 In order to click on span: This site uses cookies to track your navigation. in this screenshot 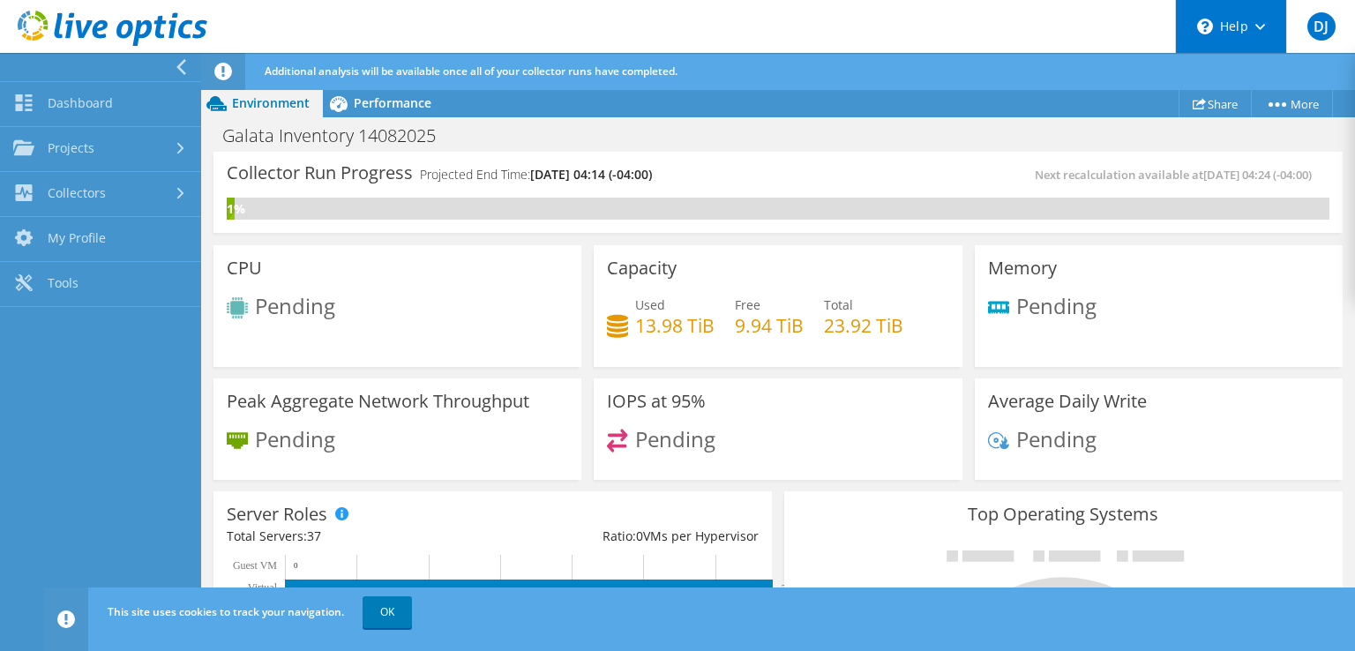, I will do `click(226, 611)`.